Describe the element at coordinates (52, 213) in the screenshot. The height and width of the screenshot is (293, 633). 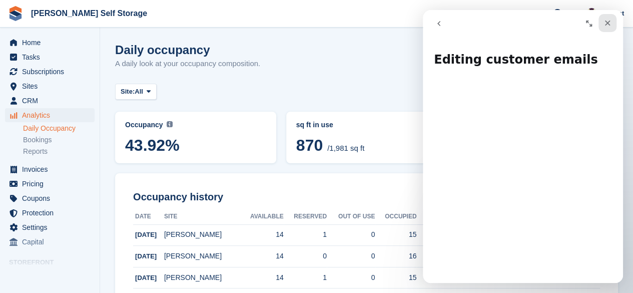
I see `span: Protection` at that location.